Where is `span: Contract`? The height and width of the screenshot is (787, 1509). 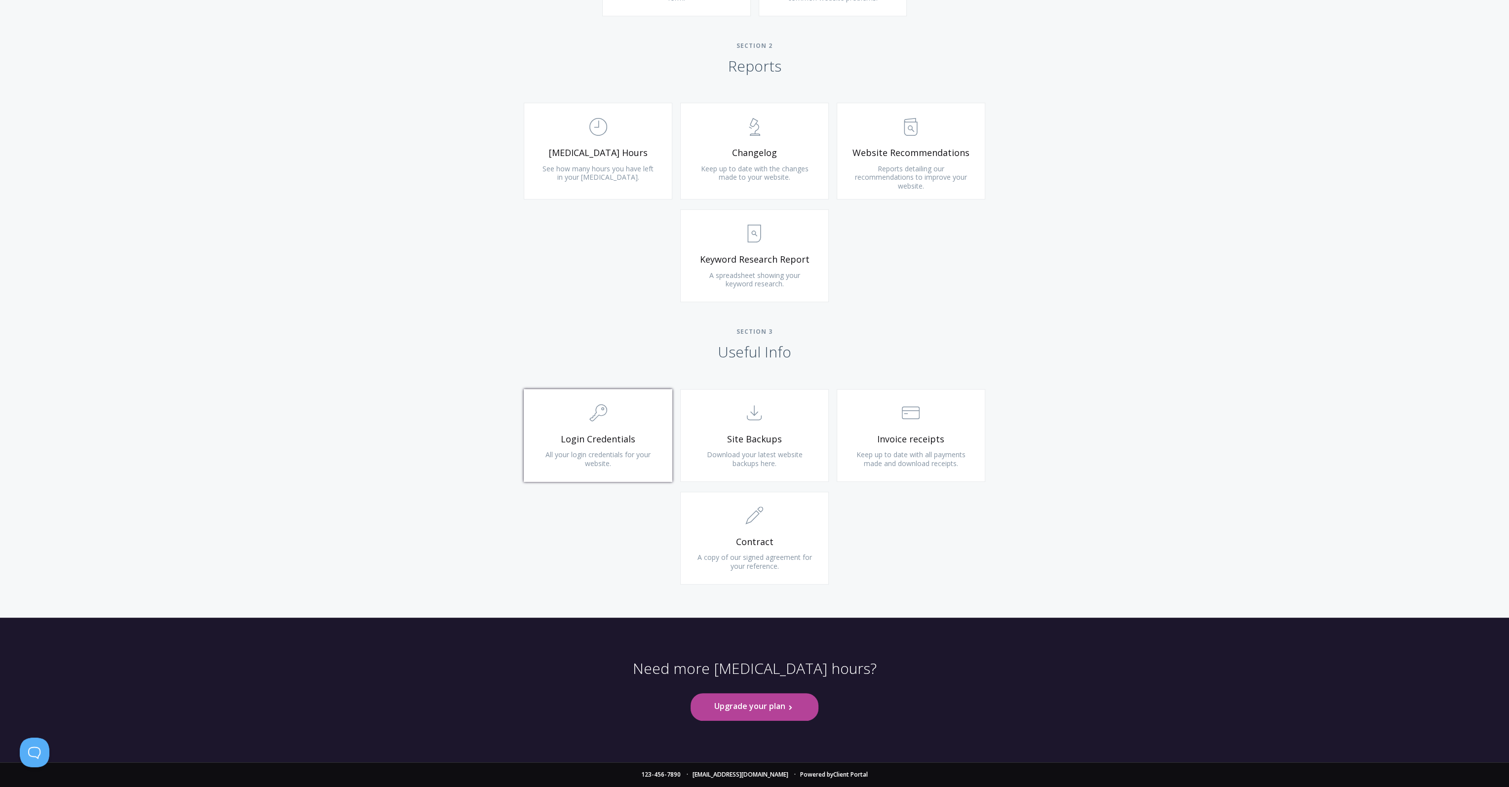 span: Contract is located at coordinates (754, 542).